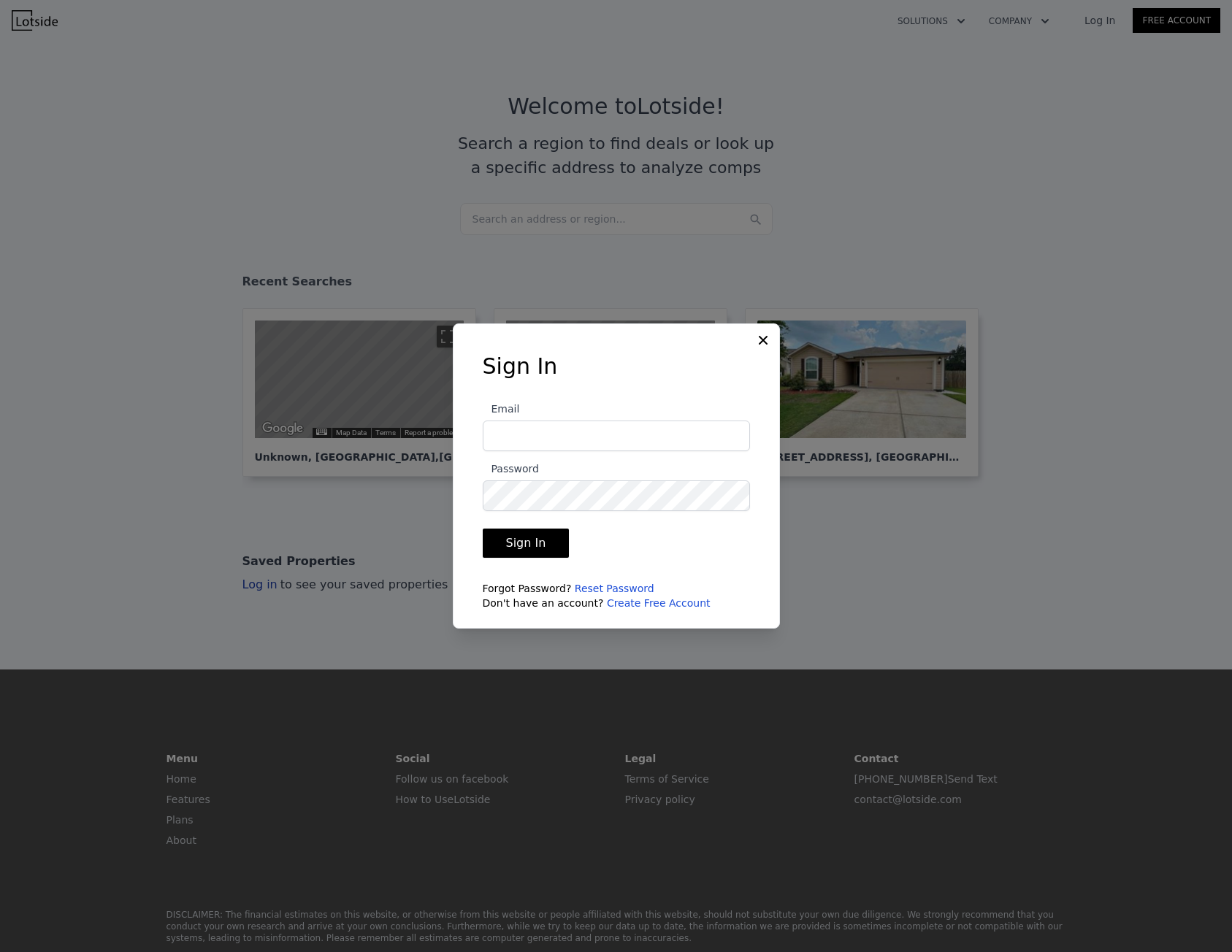 The width and height of the screenshot is (1232, 952). Describe the element at coordinates (510, 469) in the screenshot. I see `span: Password` at that location.